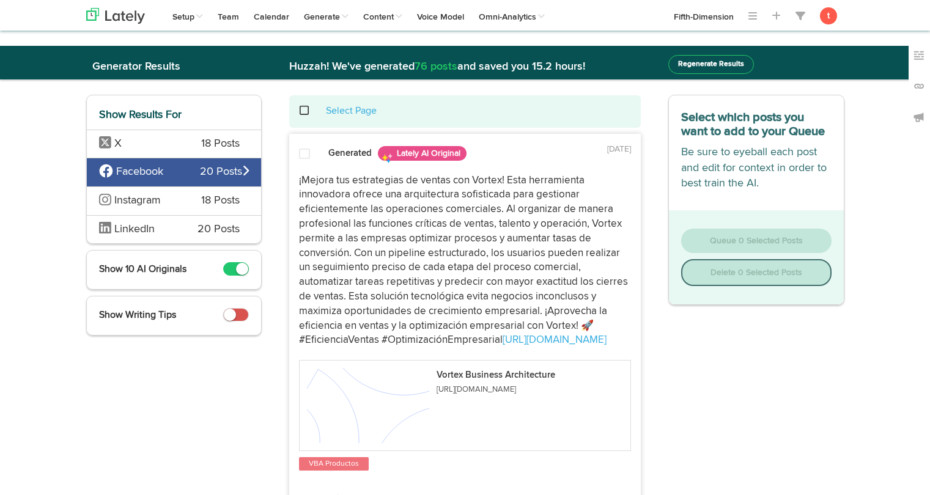  What do you see at coordinates (829, 16) in the screenshot?
I see `button: t` at bounding box center [829, 16].